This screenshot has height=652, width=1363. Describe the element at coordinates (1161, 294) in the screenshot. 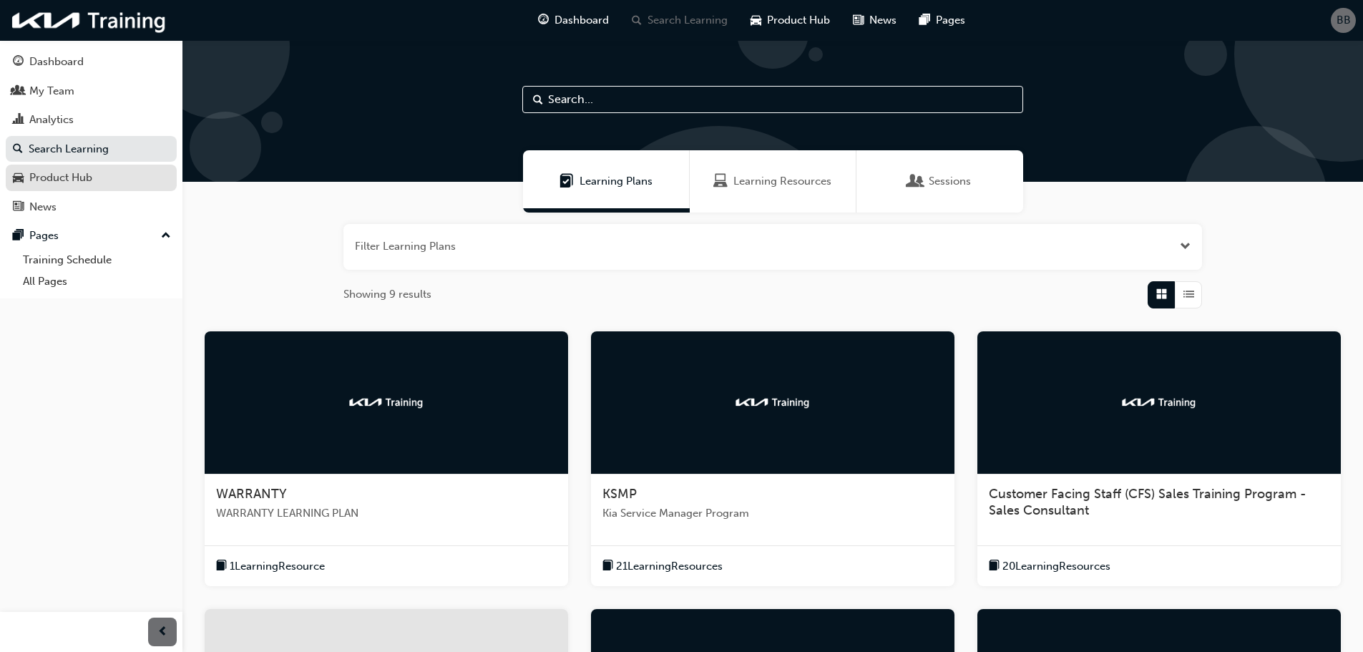

I see `span: Grid` at that location.